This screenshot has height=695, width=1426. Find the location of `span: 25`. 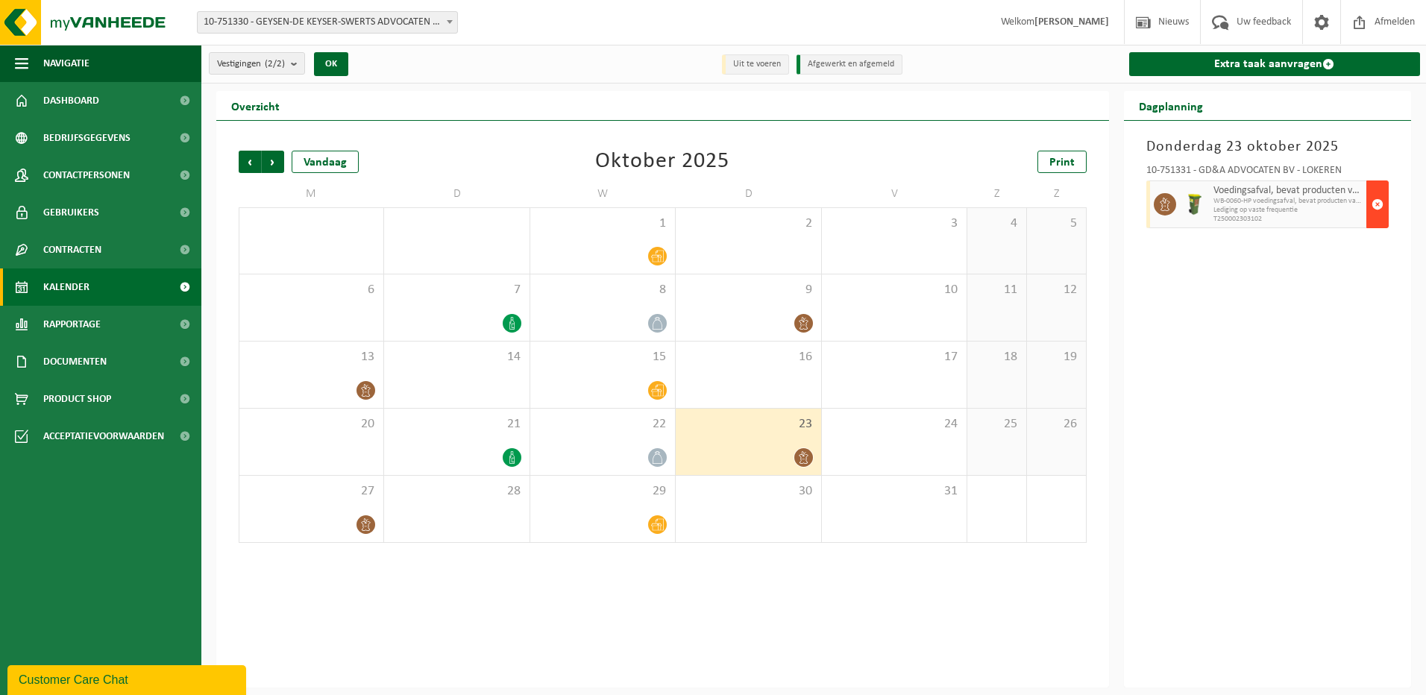

span: 25 is located at coordinates (996, 424).